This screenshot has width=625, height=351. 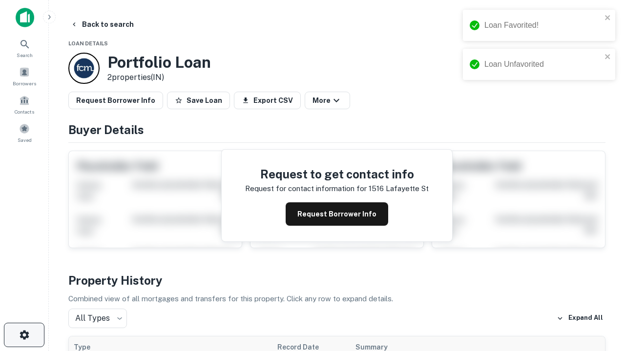 I want to click on a: Saved, so click(x=24, y=133).